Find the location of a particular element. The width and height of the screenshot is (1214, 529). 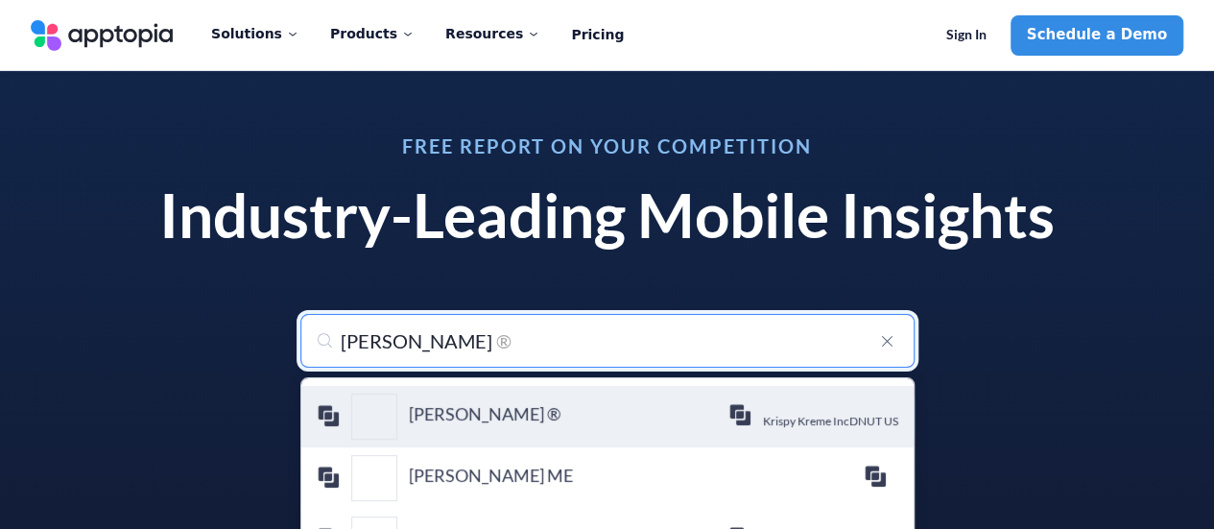

div: Solutions is located at coordinates (255, 34).